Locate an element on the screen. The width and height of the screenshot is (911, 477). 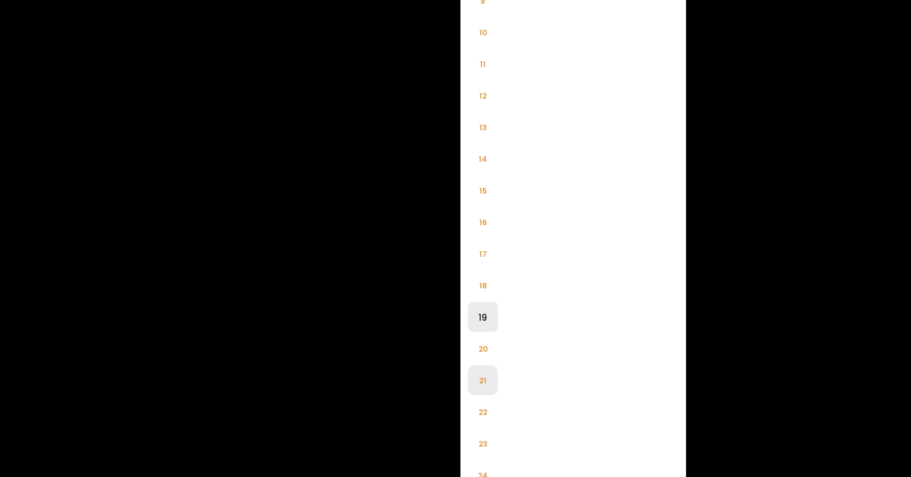
li: 18 is located at coordinates (483, 285).